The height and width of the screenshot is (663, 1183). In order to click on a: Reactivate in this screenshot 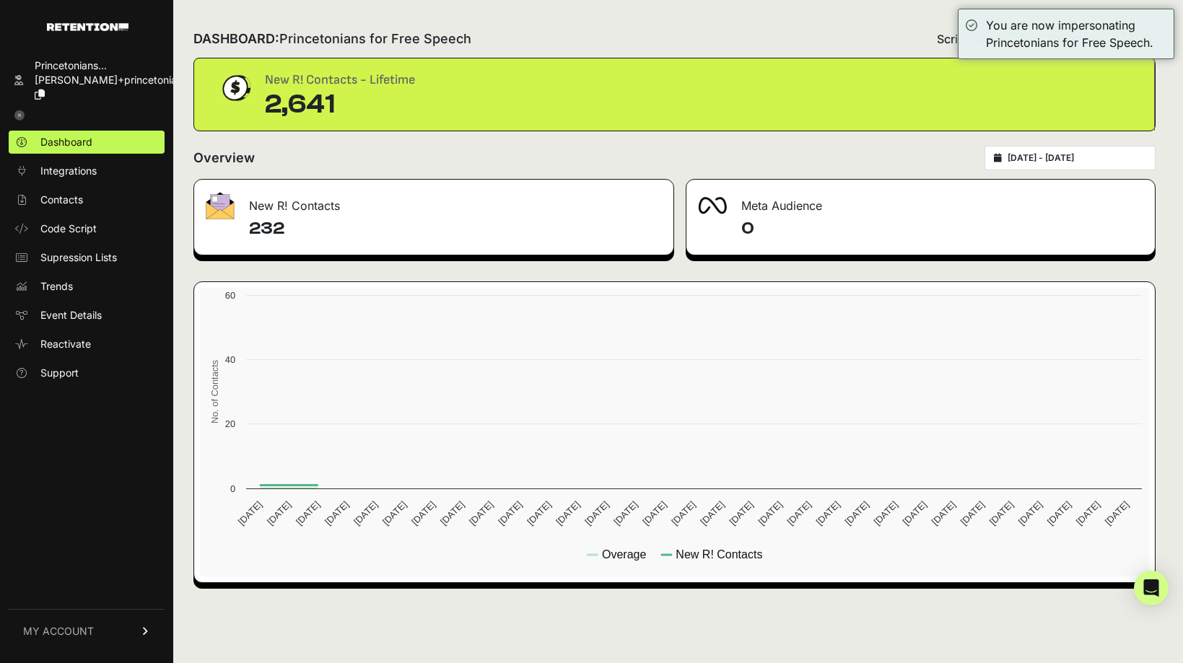, I will do `click(87, 344)`.